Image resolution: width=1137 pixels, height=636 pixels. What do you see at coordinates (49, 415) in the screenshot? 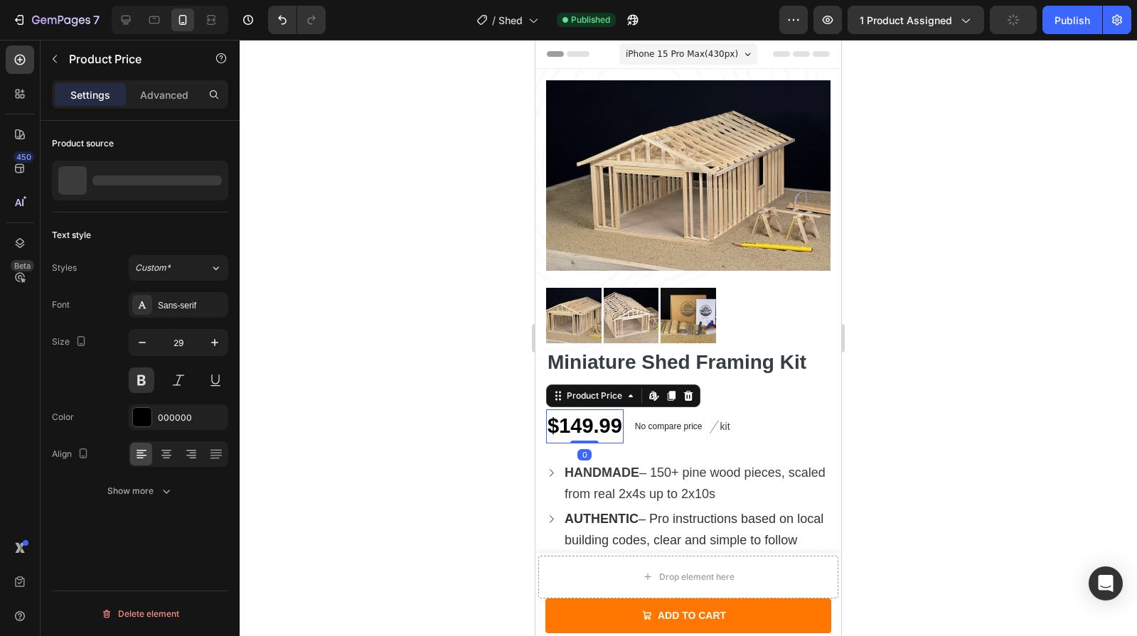
I see `div: 0` at bounding box center [49, 415].